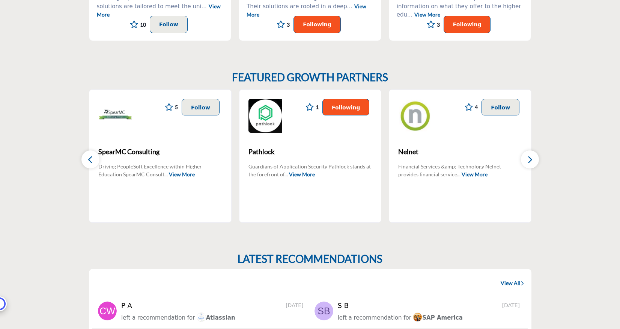  I want to click on h2: LATEST RECOMMENDATIONS, so click(310, 259).